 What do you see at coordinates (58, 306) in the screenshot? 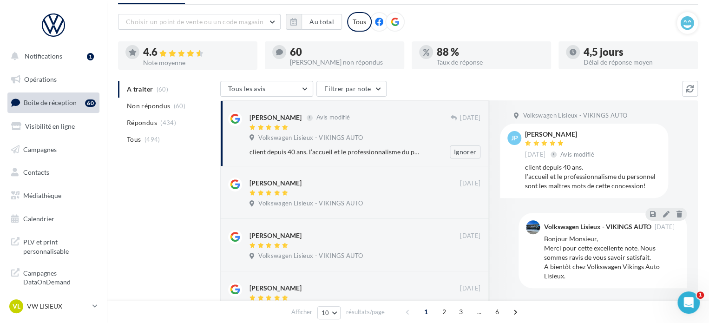
I see `p: VW LISIEUX` at bounding box center [58, 306].